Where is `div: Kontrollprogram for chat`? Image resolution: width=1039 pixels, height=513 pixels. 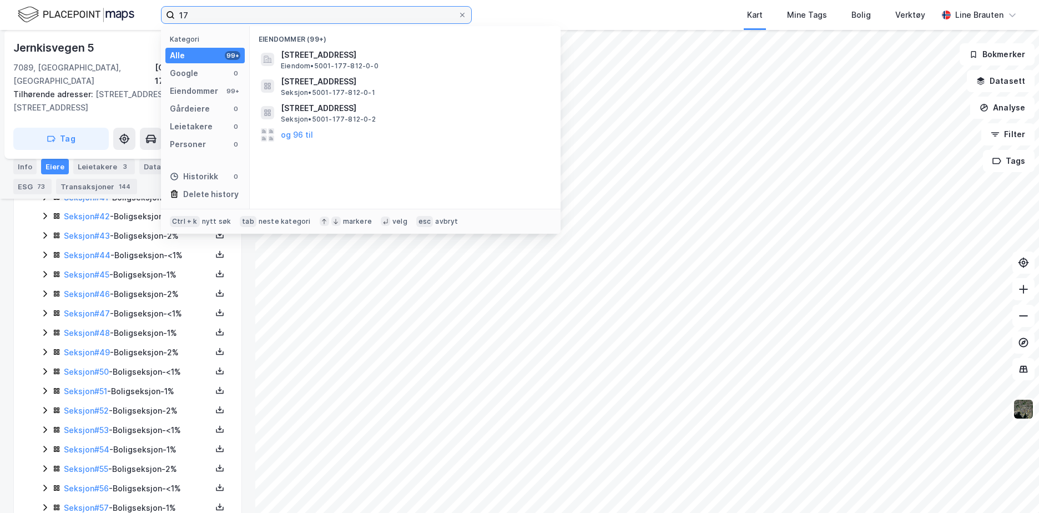 div: Kontrollprogram for chat is located at coordinates (1011, 486).